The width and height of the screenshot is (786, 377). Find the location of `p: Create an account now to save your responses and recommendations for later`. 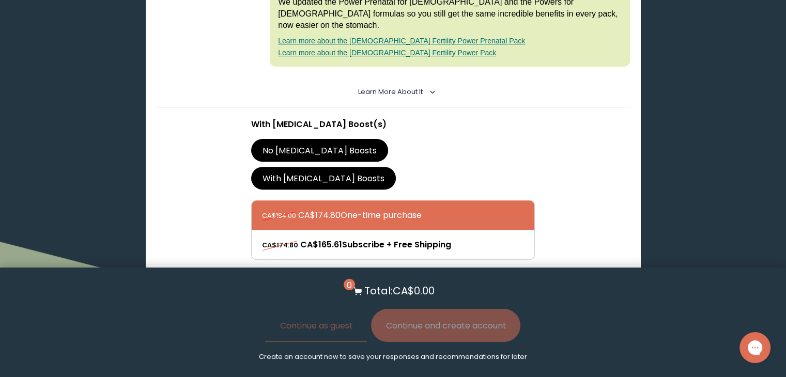

p: Create an account now to save your responses and recommendations for later is located at coordinates (393, 357).